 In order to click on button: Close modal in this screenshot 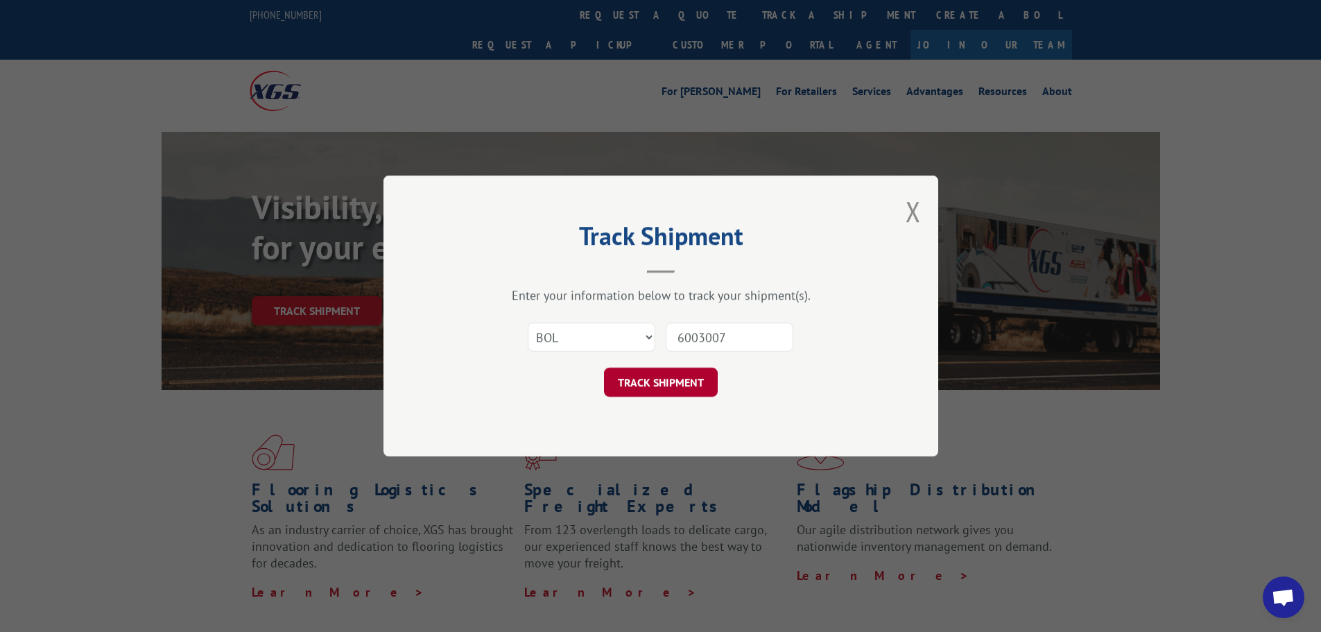, I will do `click(913, 211)`.